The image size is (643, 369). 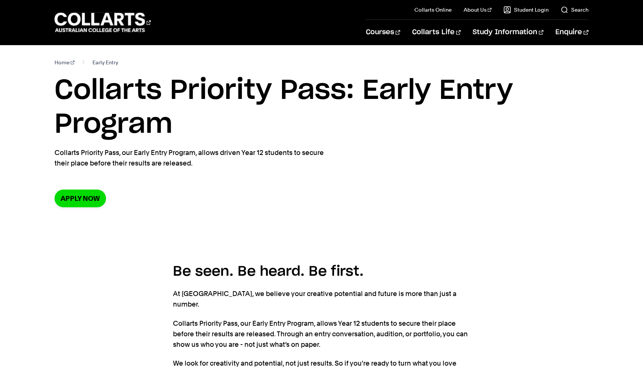 What do you see at coordinates (571, 32) in the screenshot?
I see `a: Enquire` at bounding box center [571, 32].